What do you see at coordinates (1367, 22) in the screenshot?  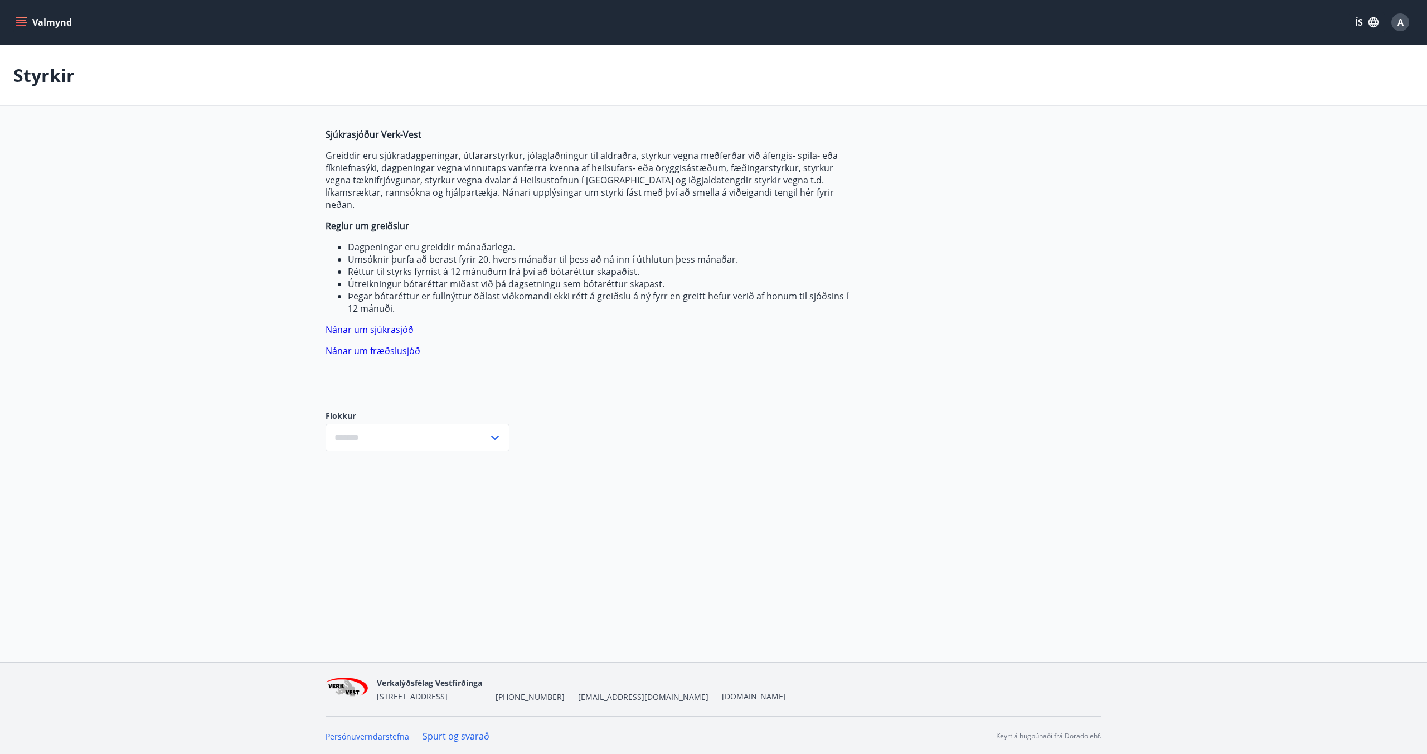 I see `button: ÍS` at bounding box center [1367, 22].